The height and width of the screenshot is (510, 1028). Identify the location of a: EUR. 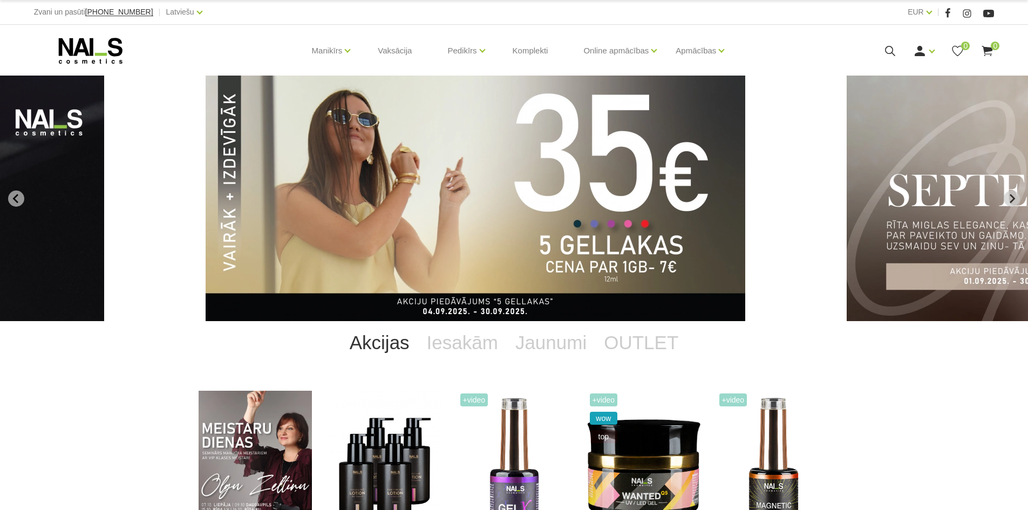
(916, 12).